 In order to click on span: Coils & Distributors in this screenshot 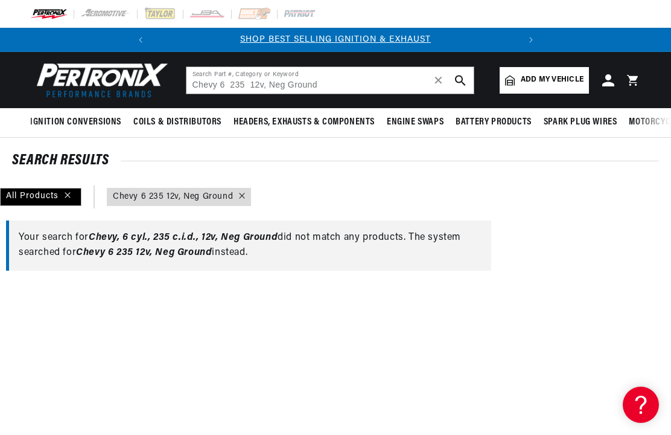, I will do `click(177, 122)`.